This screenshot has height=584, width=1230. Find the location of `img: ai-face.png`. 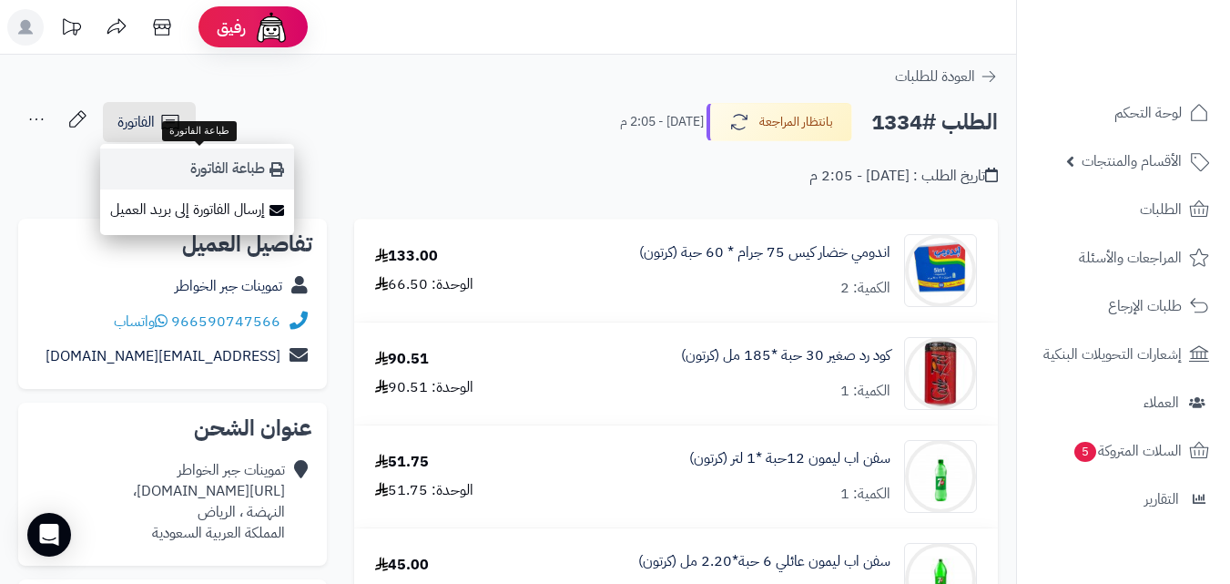

img: ai-face.png is located at coordinates (271, 27).